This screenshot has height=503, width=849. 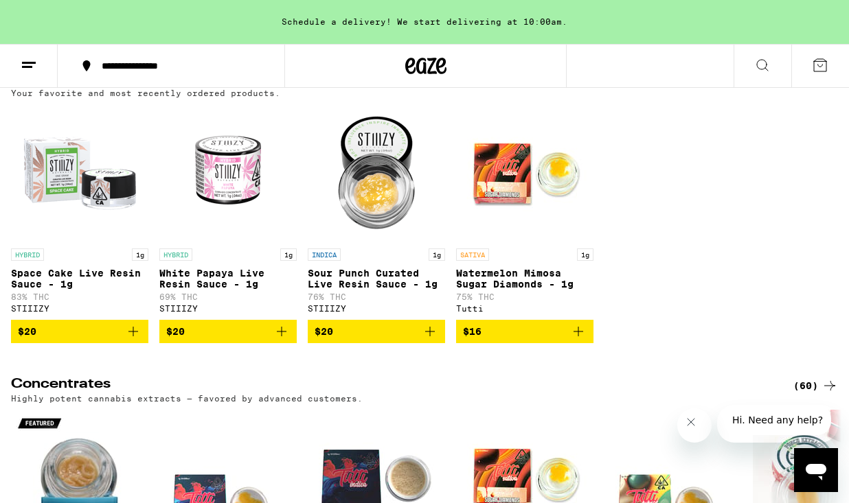 What do you see at coordinates (60, 15) in the screenshot?
I see `span: Hi. Need any help?` at bounding box center [60, 15].